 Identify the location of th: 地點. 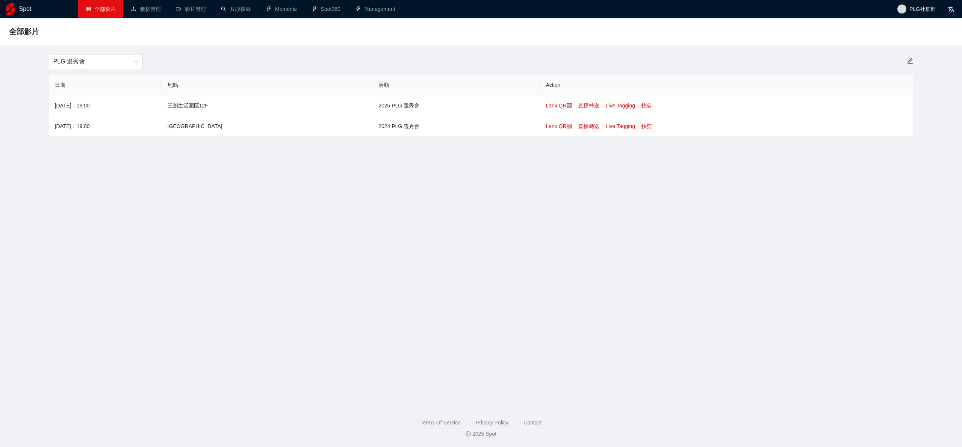
(267, 85).